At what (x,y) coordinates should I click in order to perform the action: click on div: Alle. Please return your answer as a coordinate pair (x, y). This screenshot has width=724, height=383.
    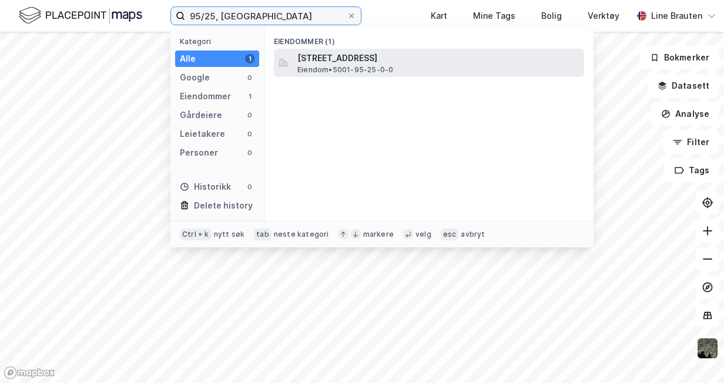
    Looking at the image, I should click on (187, 59).